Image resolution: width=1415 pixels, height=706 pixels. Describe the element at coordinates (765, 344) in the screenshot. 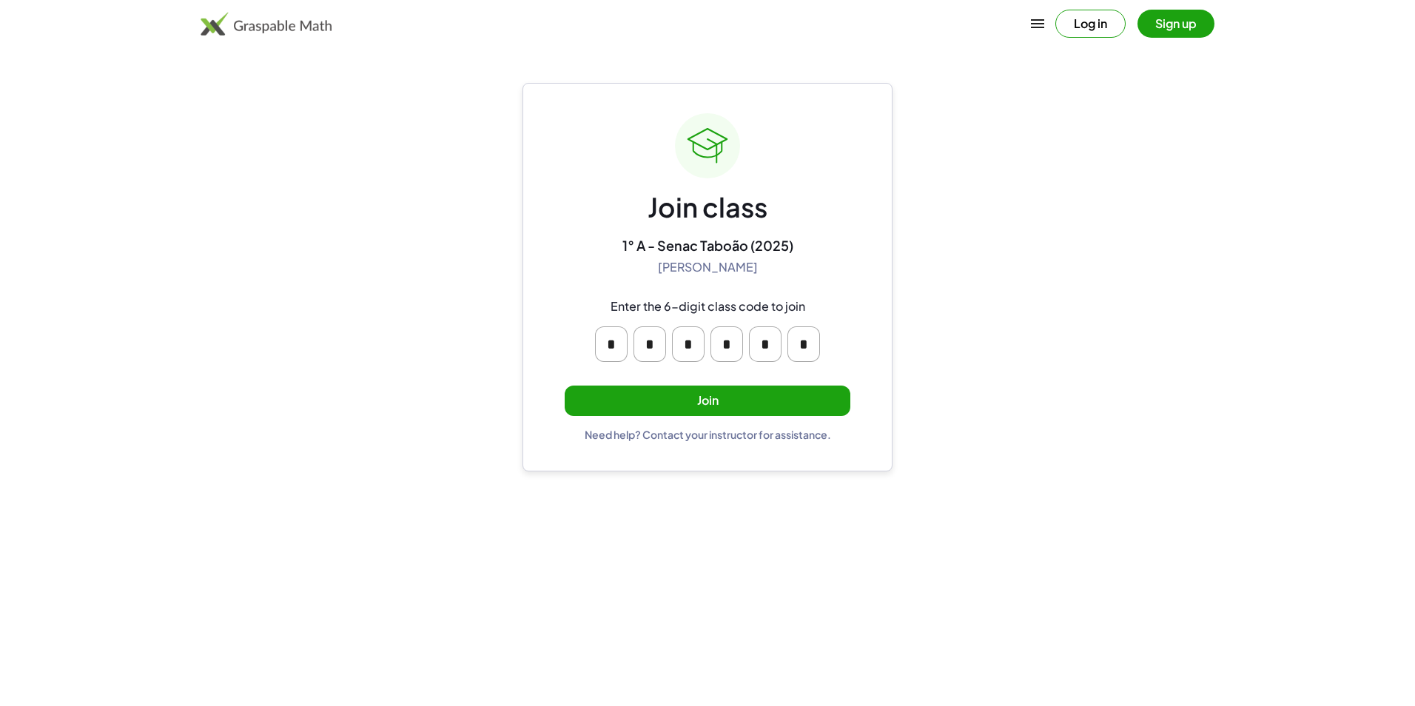

I see `input: Please enter OTP character 5` at that location.